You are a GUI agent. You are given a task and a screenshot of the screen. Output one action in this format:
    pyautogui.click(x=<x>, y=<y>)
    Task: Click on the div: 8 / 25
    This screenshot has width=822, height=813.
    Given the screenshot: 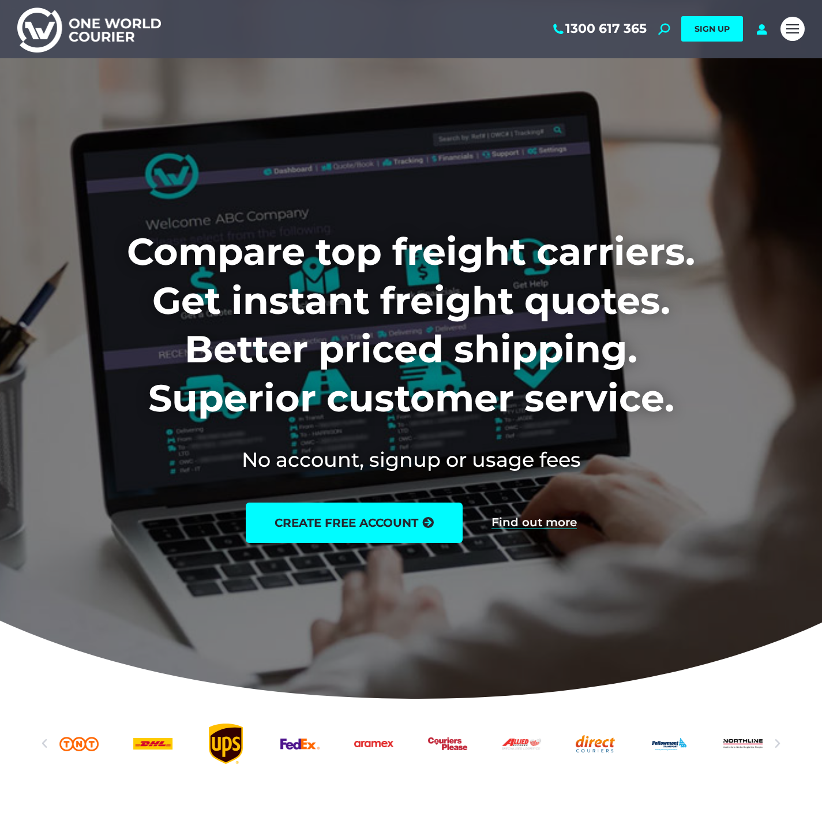 What is the action you would take?
    pyautogui.click(x=521, y=743)
    